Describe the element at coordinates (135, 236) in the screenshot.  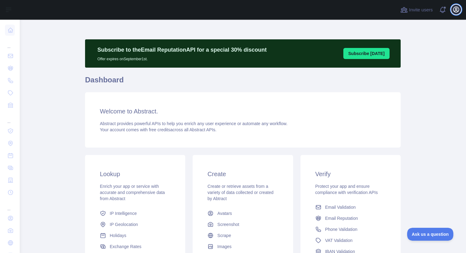
I see `a: Holidays` at that location.